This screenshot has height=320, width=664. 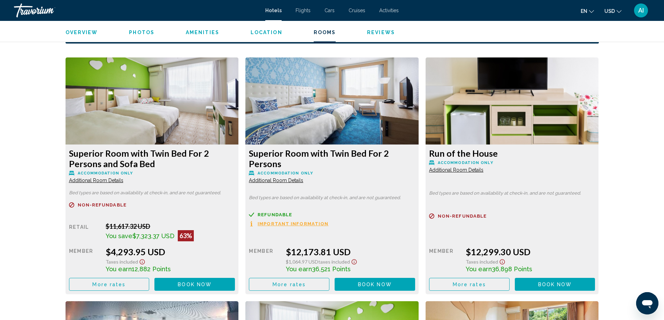 I want to click on span: en, so click(x=584, y=11).